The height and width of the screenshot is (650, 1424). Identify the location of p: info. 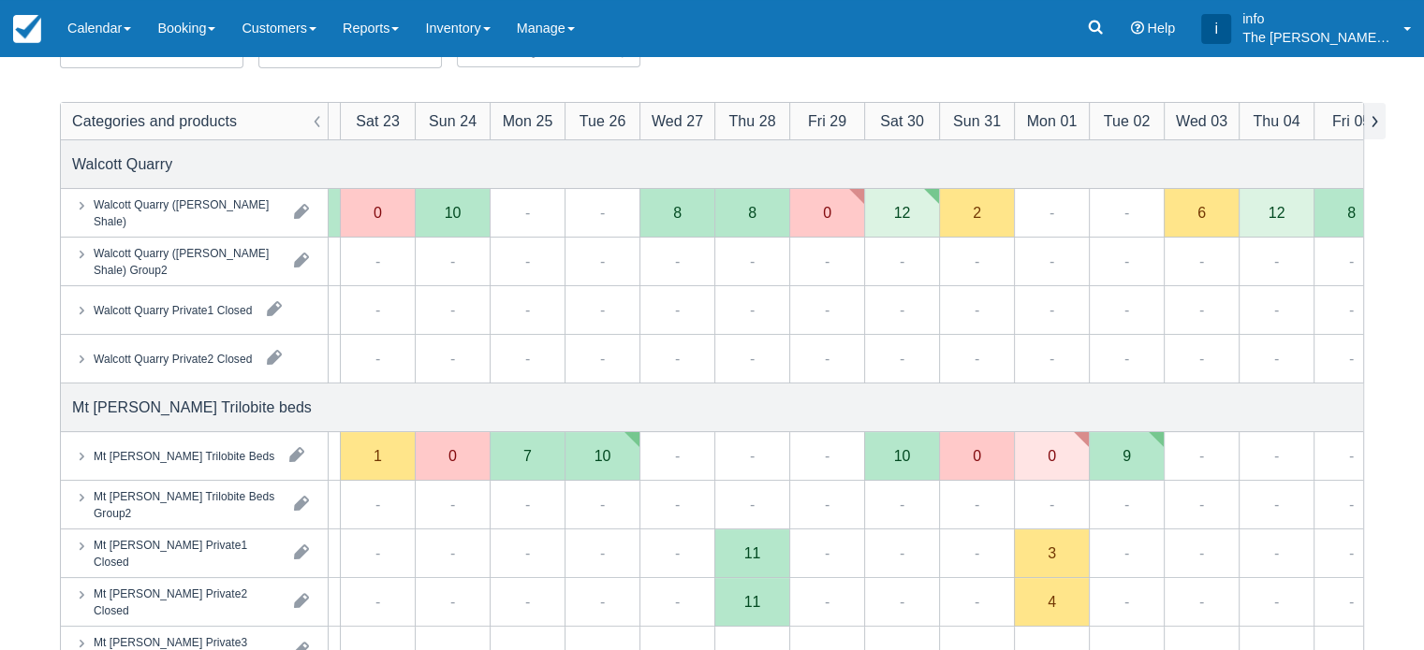
(1317, 19).